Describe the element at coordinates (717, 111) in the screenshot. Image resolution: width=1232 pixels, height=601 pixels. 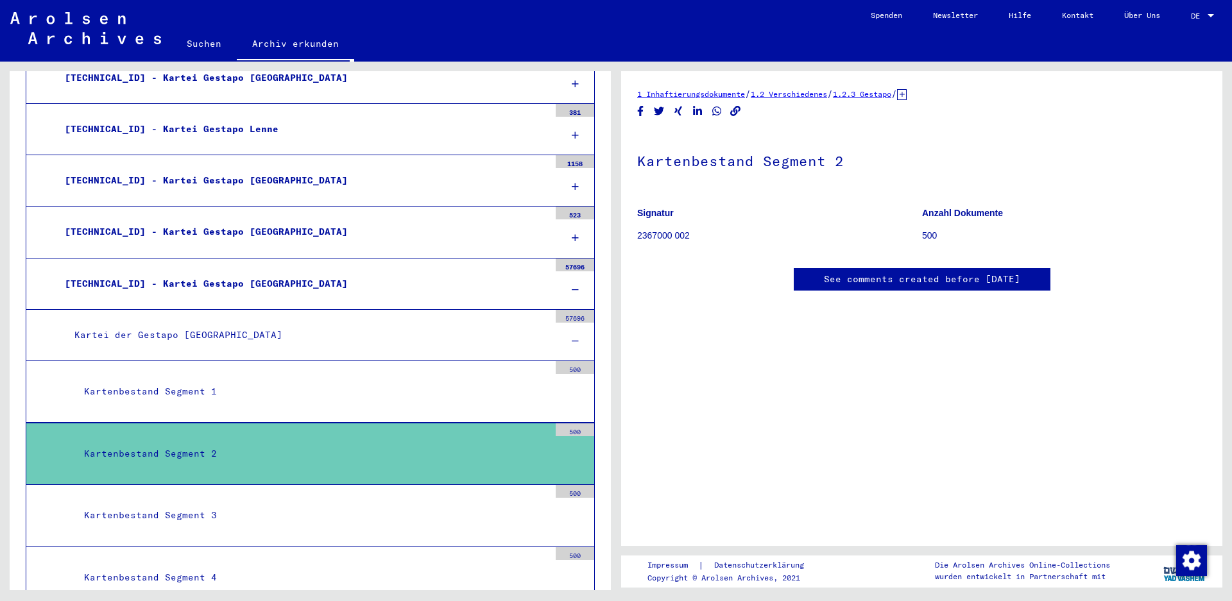
I see `button: Share on WhatsApp` at that location.